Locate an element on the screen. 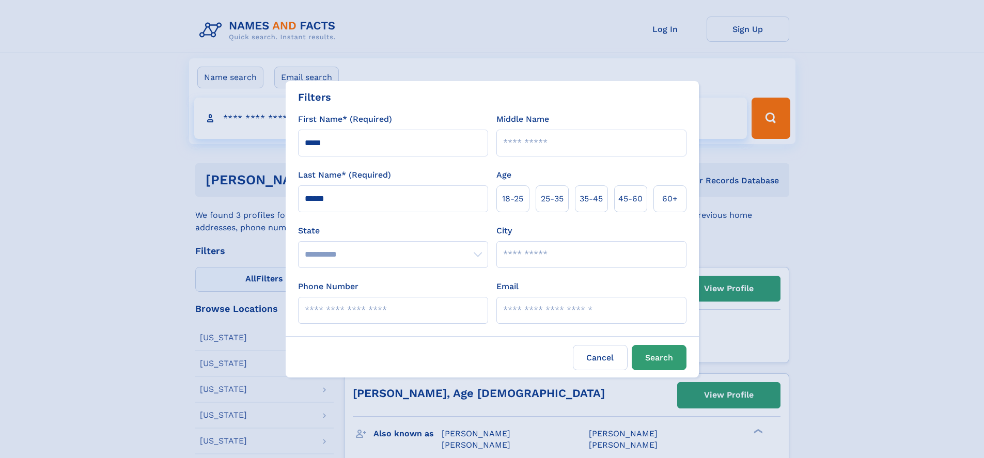 This screenshot has height=458, width=984. label: First Name* (Required) is located at coordinates (345, 119).